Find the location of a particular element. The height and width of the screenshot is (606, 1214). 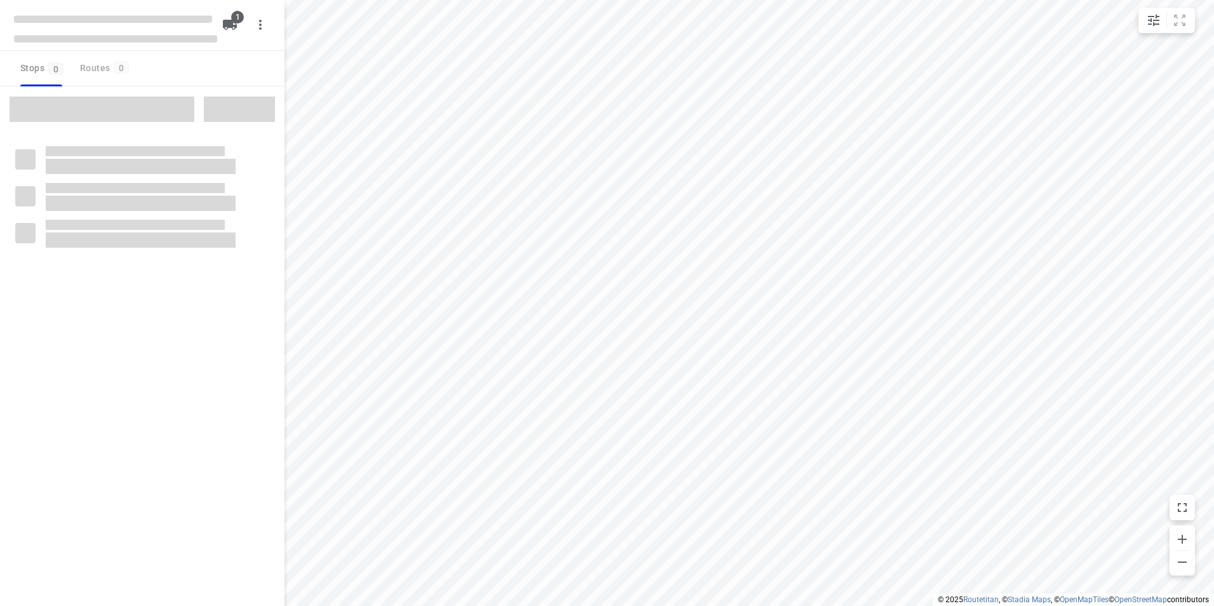

a: Routetitan is located at coordinates (981, 600).